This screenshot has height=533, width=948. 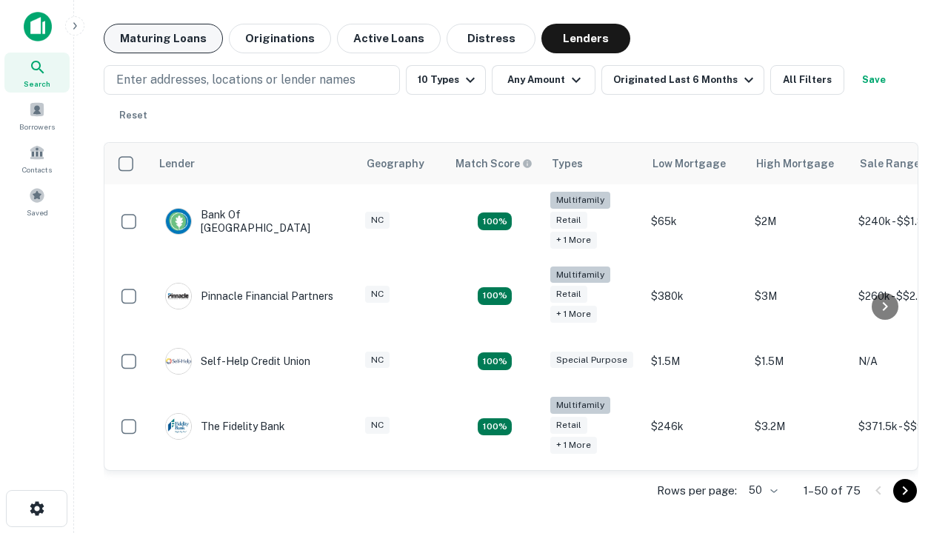 I want to click on div: Contacts, so click(x=37, y=159).